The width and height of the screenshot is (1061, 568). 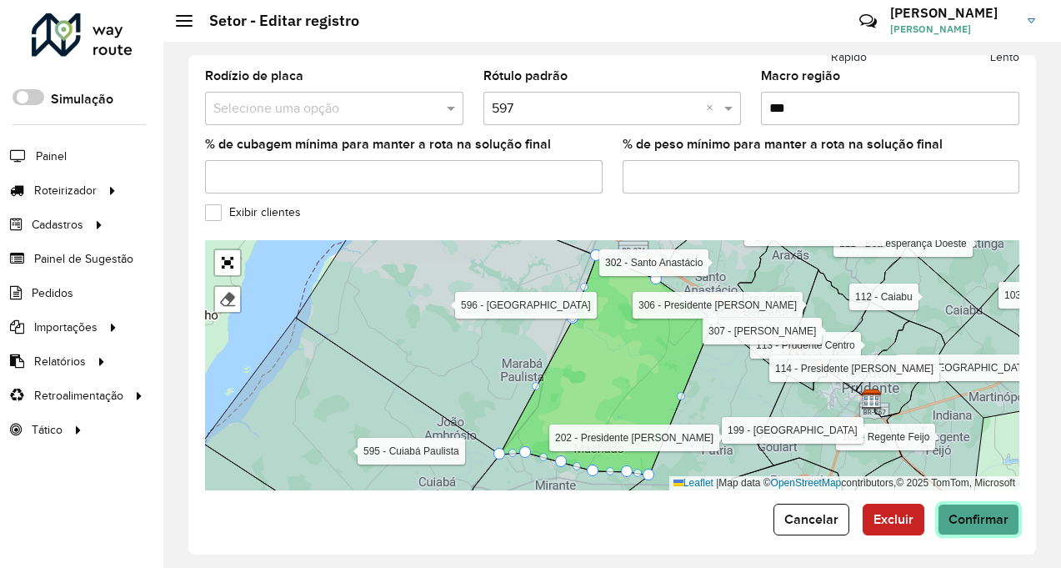 I want to click on label: % de peso mínimo para manter a rota na solução final, so click(x=783, y=144).